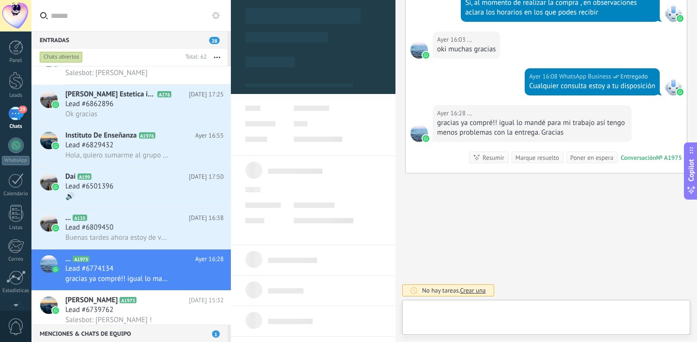  What do you see at coordinates (89, 228) in the screenshot?
I see `span: Lead #6809450` at bounding box center [89, 228].